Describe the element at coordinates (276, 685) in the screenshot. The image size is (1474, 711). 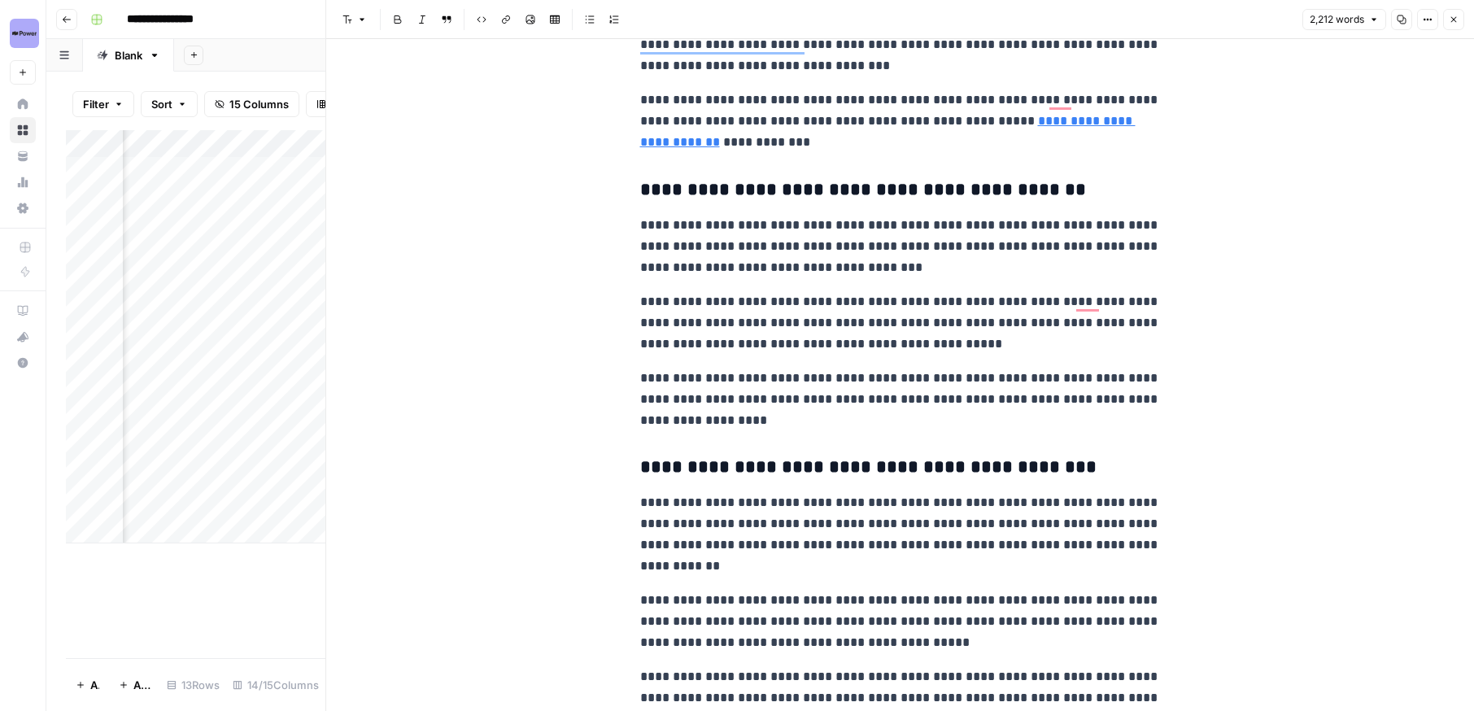
I see `div: 14/15 Columns` at that location.